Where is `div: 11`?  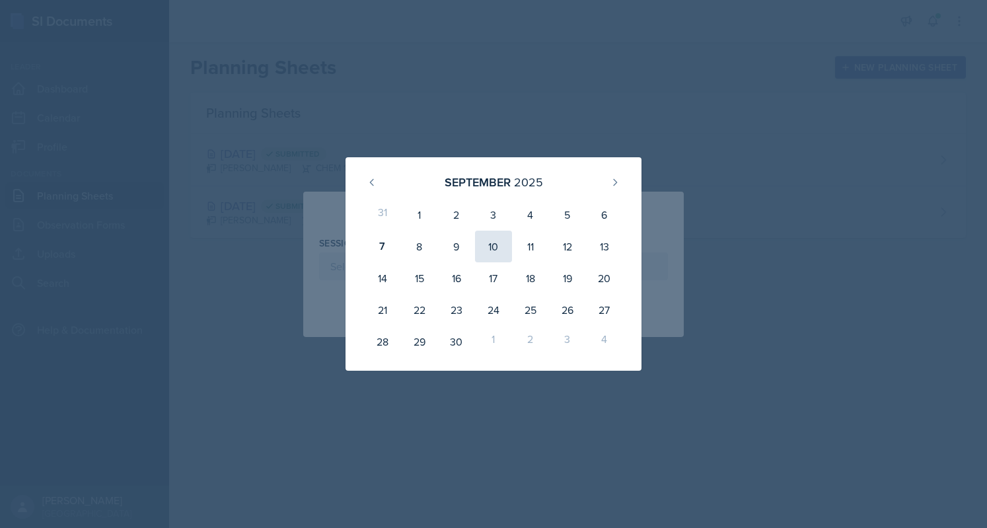 div: 11 is located at coordinates (530, 246).